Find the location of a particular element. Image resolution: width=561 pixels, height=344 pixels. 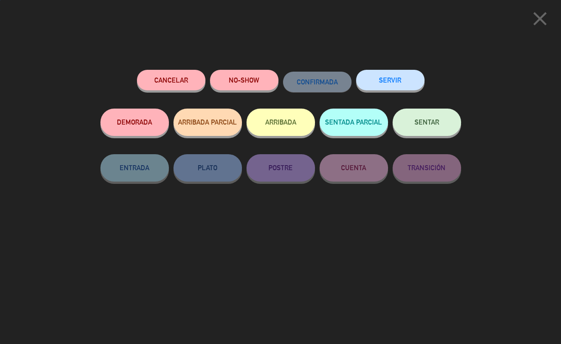

button: Cancelar is located at coordinates (171, 80).